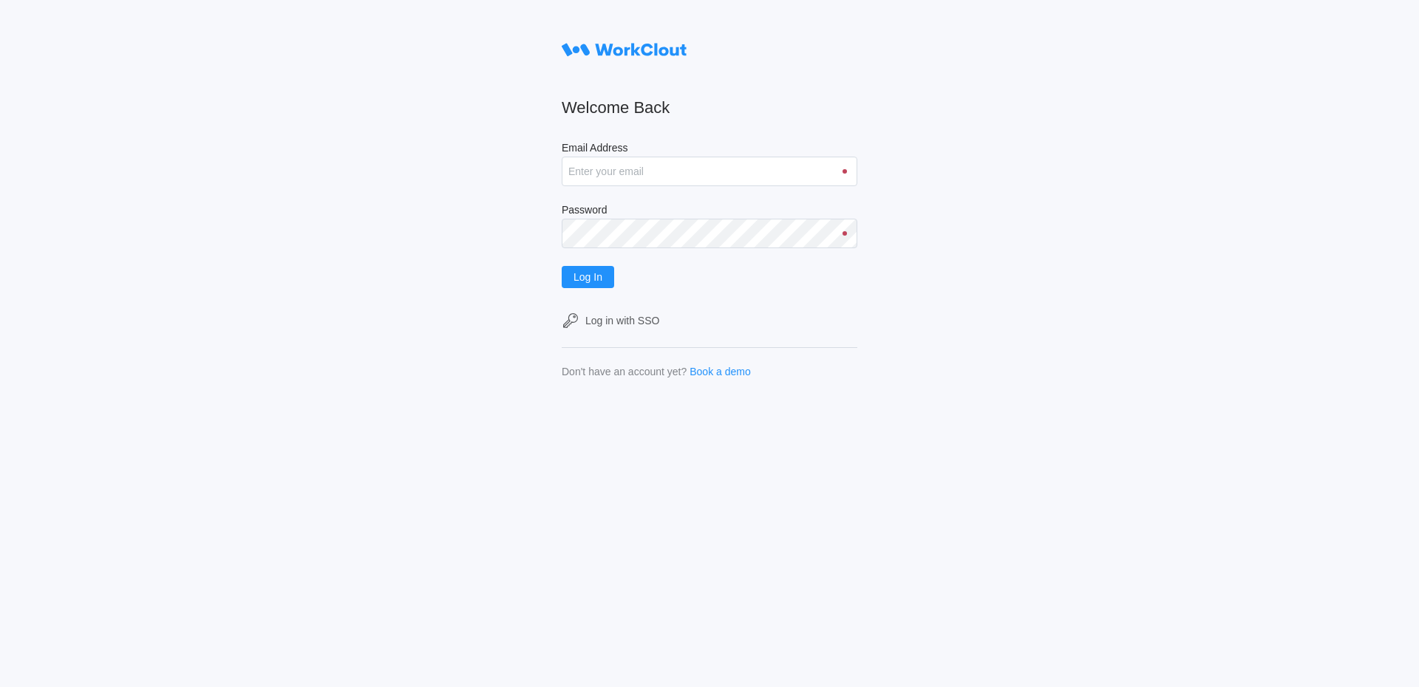 Image resolution: width=1419 pixels, height=687 pixels. What do you see at coordinates (709, 149) in the screenshot?
I see `label: Email Address` at bounding box center [709, 149].